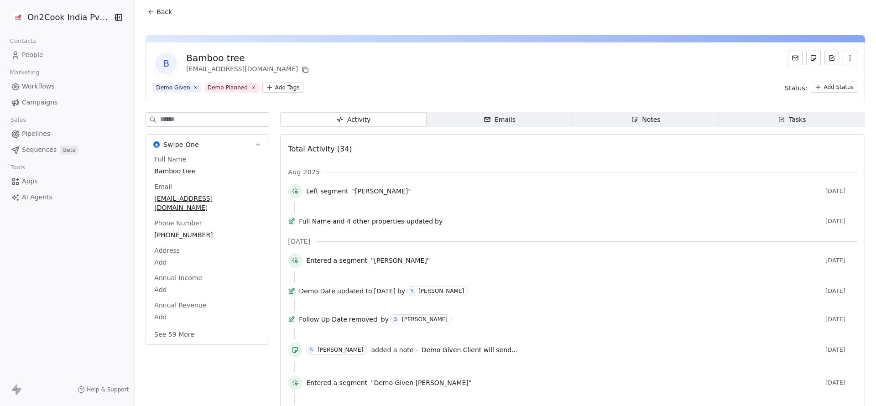 The width and height of the screenshot is (876, 406). I want to click on span: Demo Given Client will send..., so click(470, 350).